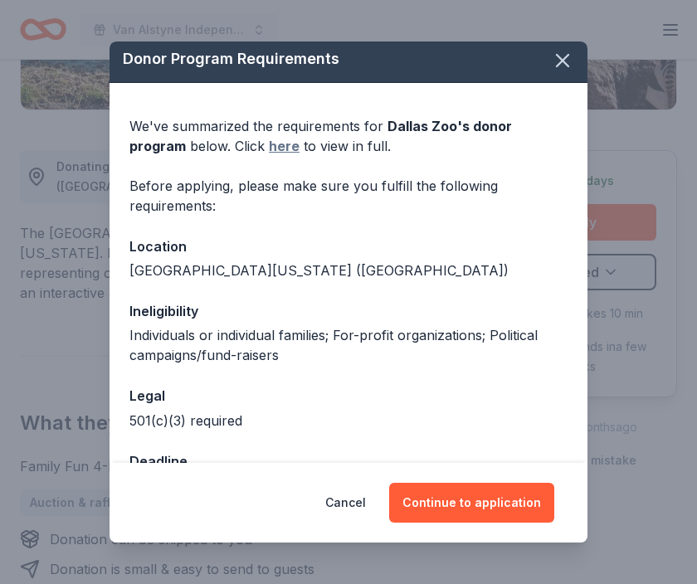 This screenshot has height=584, width=697. What do you see at coordinates (284, 146) in the screenshot?
I see `a: here` at bounding box center [284, 146].